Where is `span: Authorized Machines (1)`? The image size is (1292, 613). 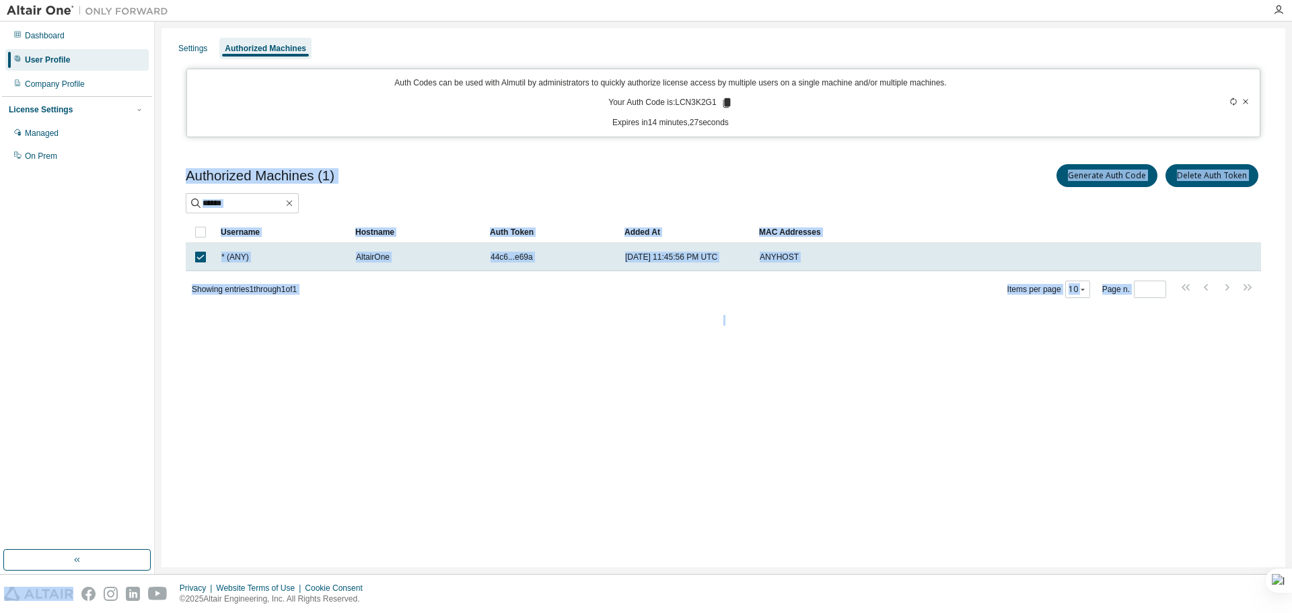
span: Authorized Machines (1) is located at coordinates (260, 176).